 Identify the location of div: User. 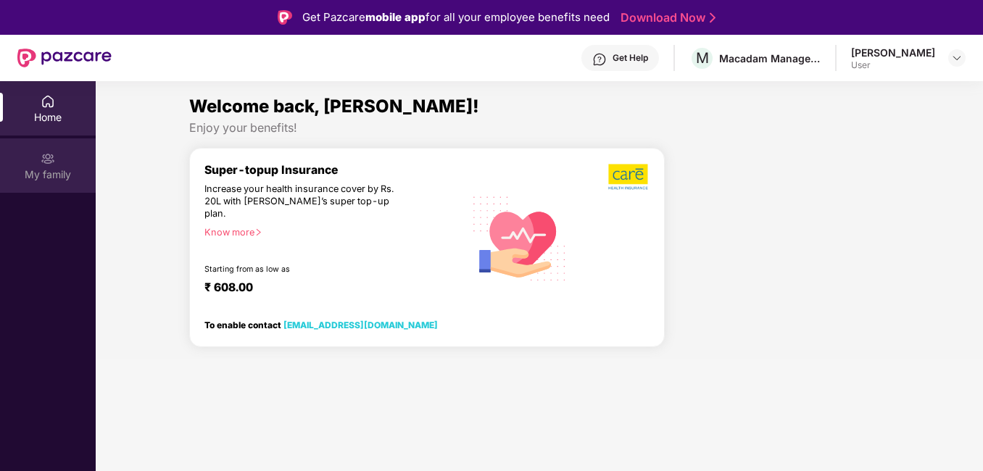
(893, 65).